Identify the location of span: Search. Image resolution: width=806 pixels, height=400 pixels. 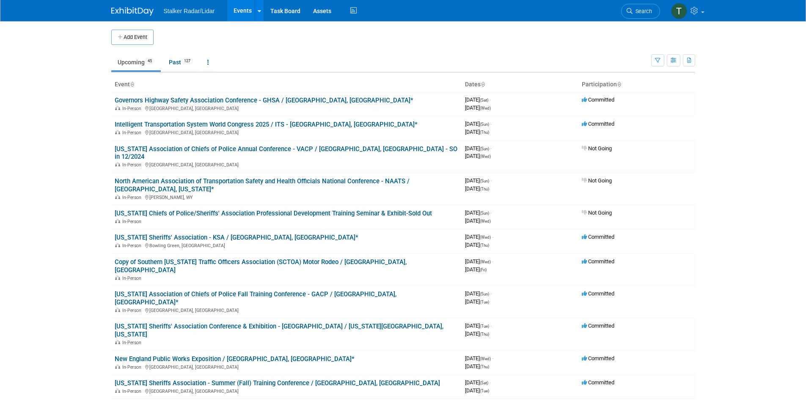
(642, 11).